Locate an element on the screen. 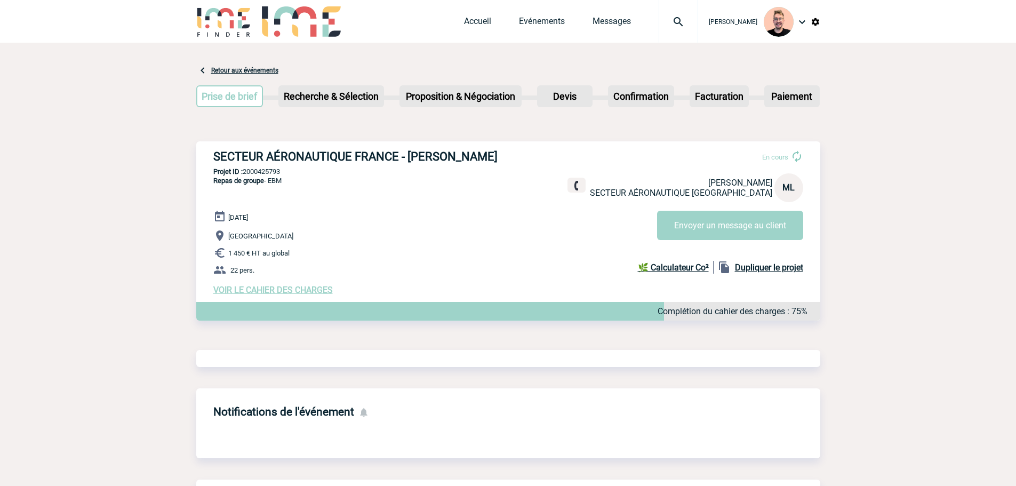 This screenshot has height=486, width=1016. button: Envoyer un message au client is located at coordinates (730, 225).